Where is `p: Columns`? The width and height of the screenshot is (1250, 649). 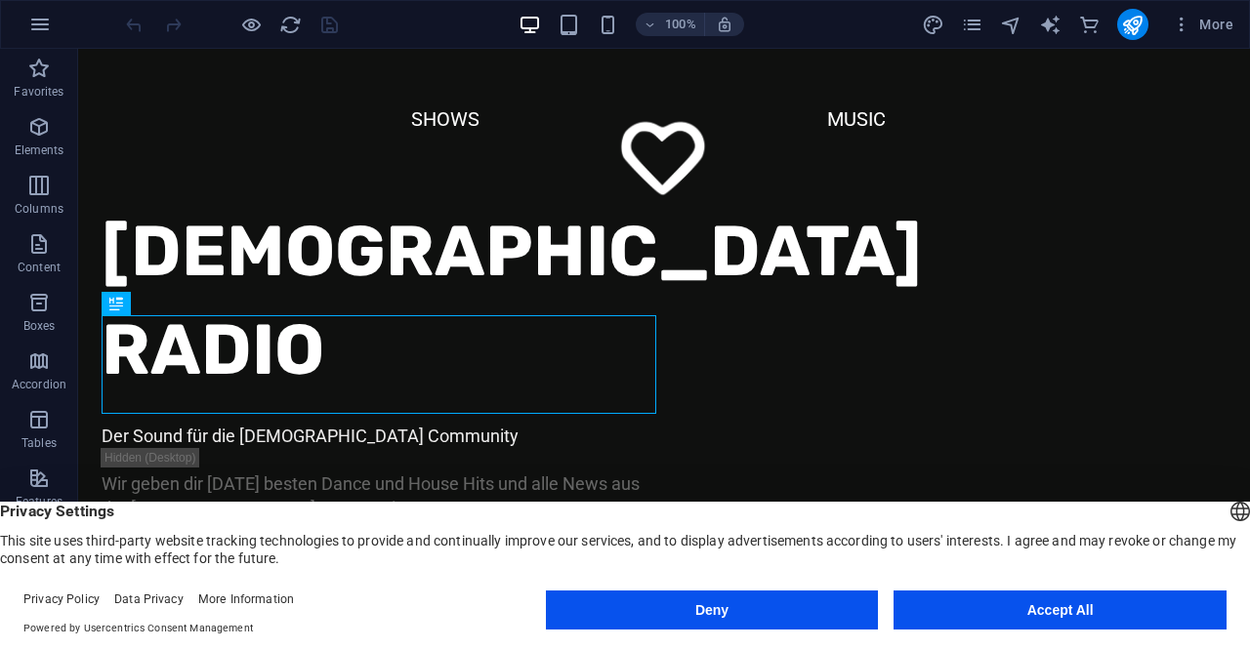 p: Columns is located at coordinates (39, 209).